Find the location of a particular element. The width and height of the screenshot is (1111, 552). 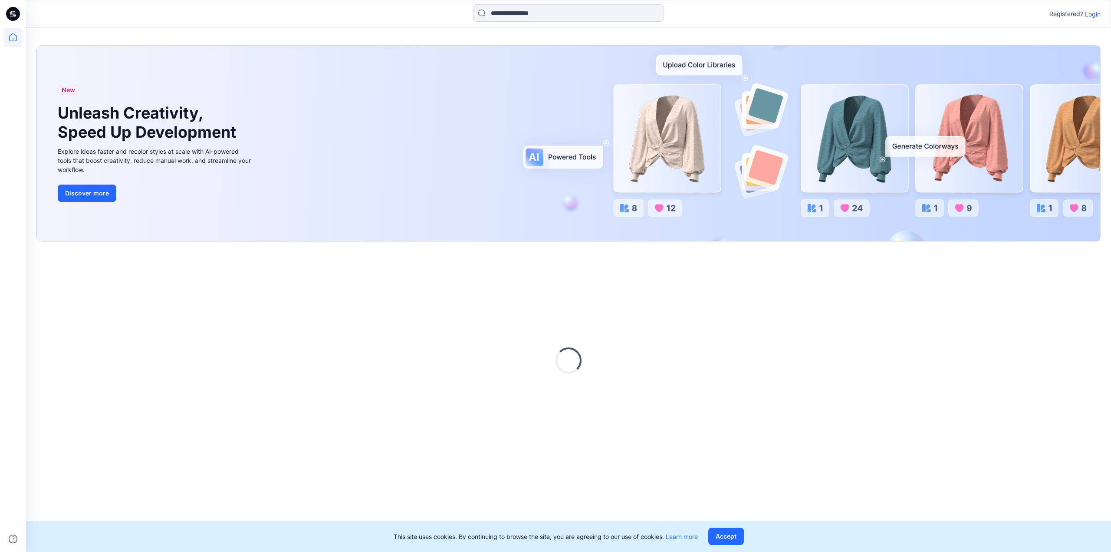

a: Discover more is located at coordinates (155, 193).